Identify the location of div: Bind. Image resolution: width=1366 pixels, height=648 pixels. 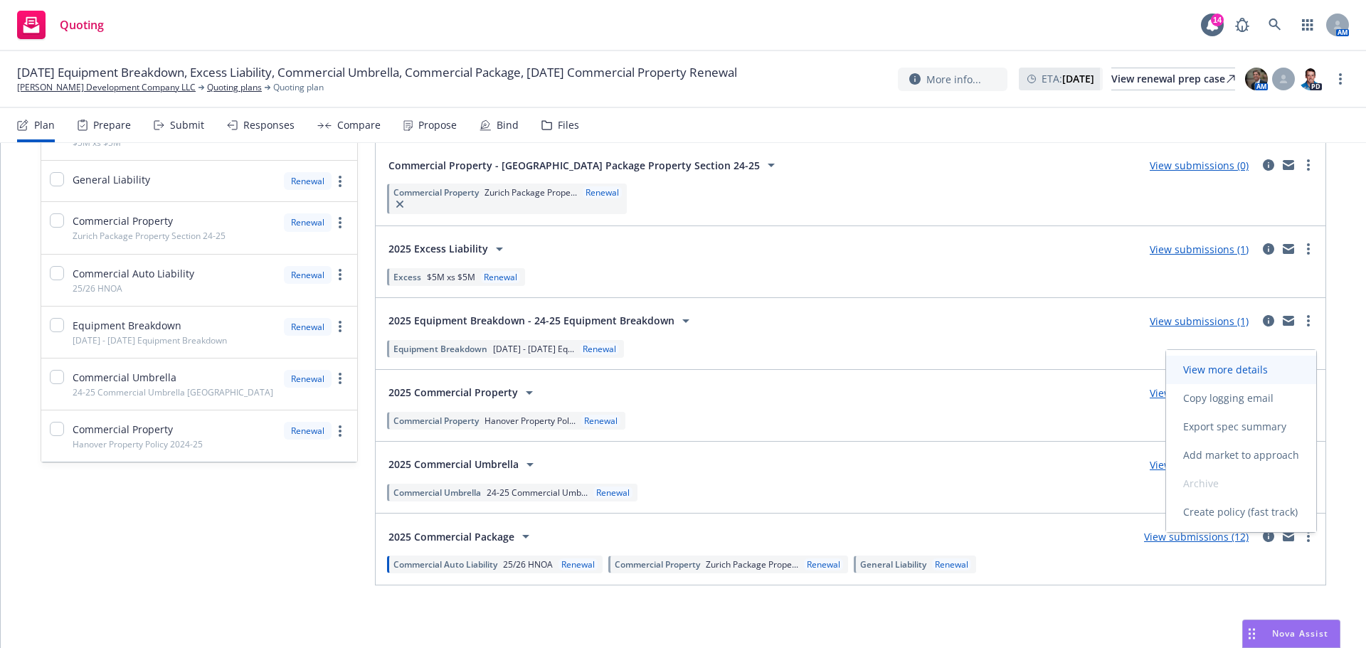
(507, 125).